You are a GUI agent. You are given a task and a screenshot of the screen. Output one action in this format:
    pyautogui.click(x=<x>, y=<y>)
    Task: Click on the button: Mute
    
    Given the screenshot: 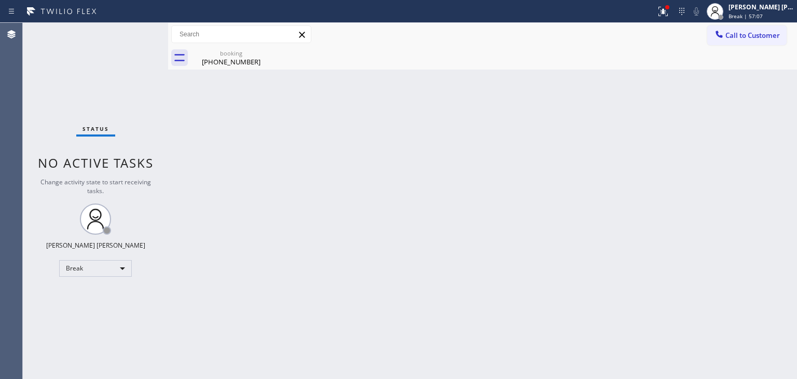 What is the action you would take?
    pyautogui.click(x=696, y=11)
    